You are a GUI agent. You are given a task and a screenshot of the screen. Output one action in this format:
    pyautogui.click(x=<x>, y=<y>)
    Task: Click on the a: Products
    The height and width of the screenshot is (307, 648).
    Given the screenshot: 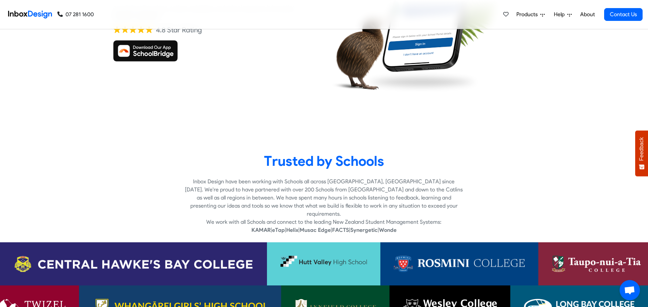 What is the action you would take?
    pyautogui.click(x=530, y=15)
    